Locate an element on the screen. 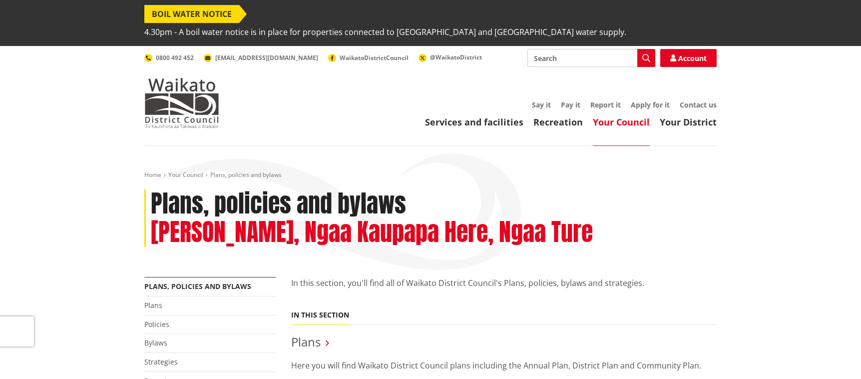 The image size is (861, 379). a: Say it is located at coordinates (542, 104).